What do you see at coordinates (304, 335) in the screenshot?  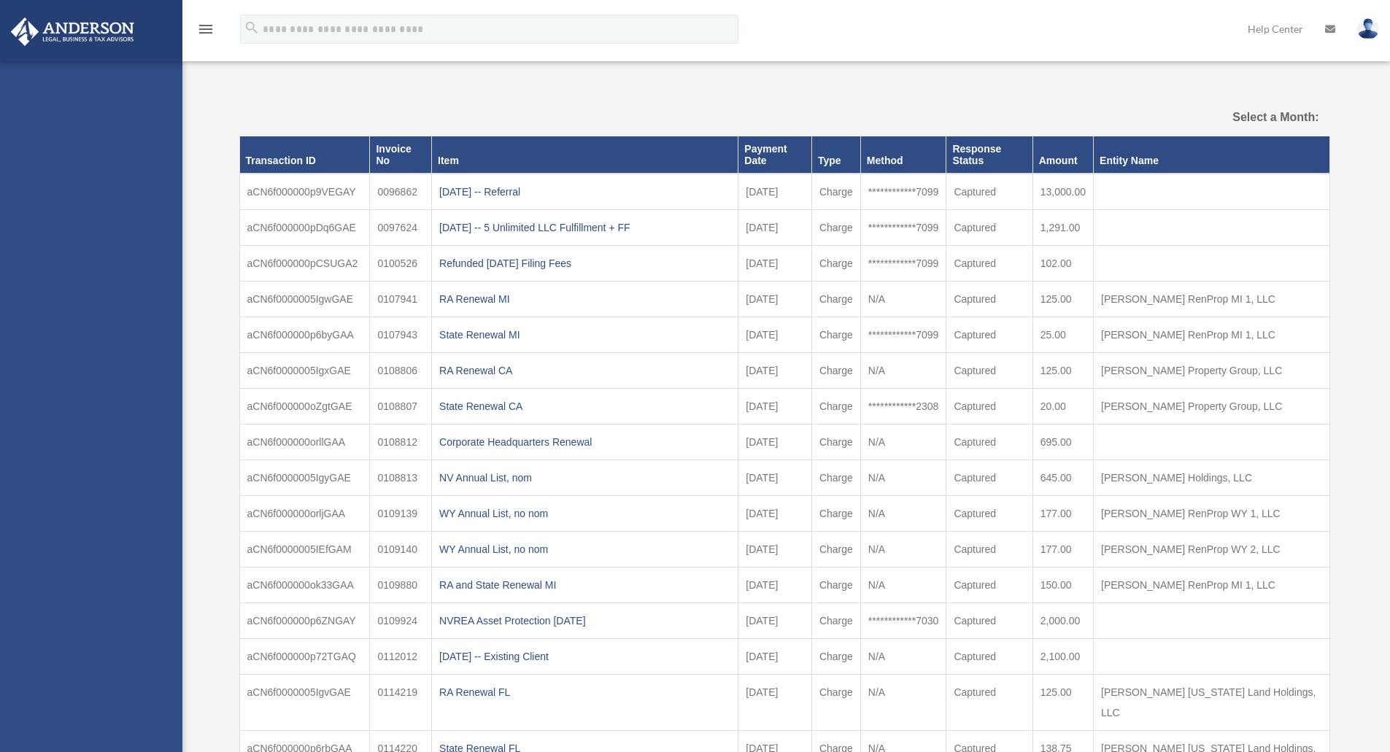 I see `td: aCN6f000000p6byGAA` at bounding box center [304, 335].